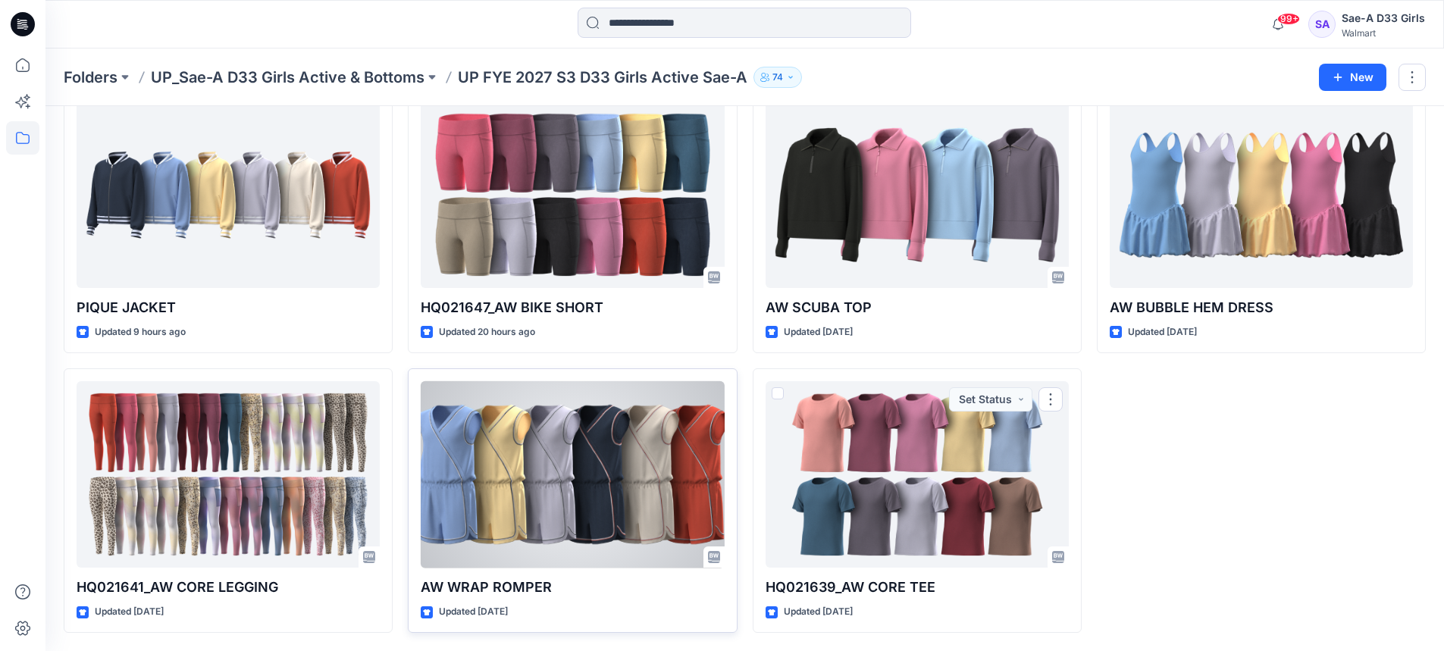  Describe the element at coordinates (90, 77) in the screenshot. I see `a: Folders` at that location.